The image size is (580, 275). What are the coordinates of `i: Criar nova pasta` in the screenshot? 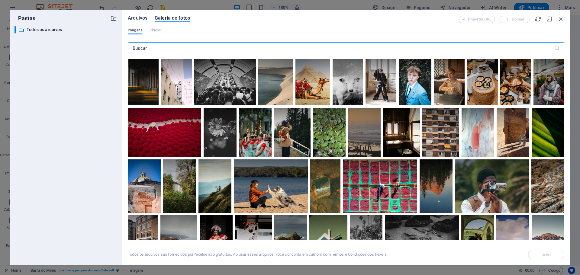 It's located at (114, 18).